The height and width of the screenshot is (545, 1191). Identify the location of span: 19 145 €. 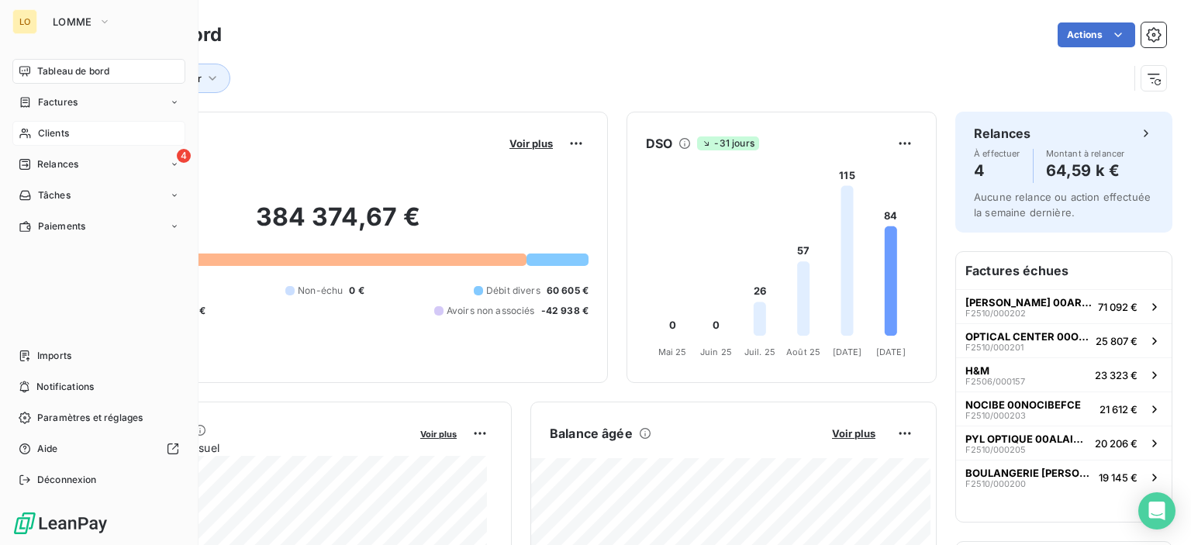
(1118, 478).